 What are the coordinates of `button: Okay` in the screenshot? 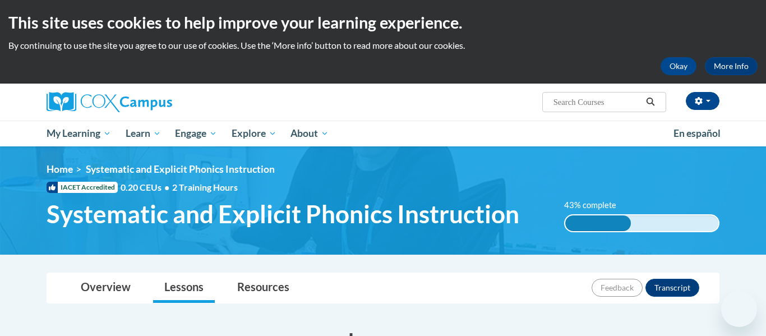 It's located at (679, 66).